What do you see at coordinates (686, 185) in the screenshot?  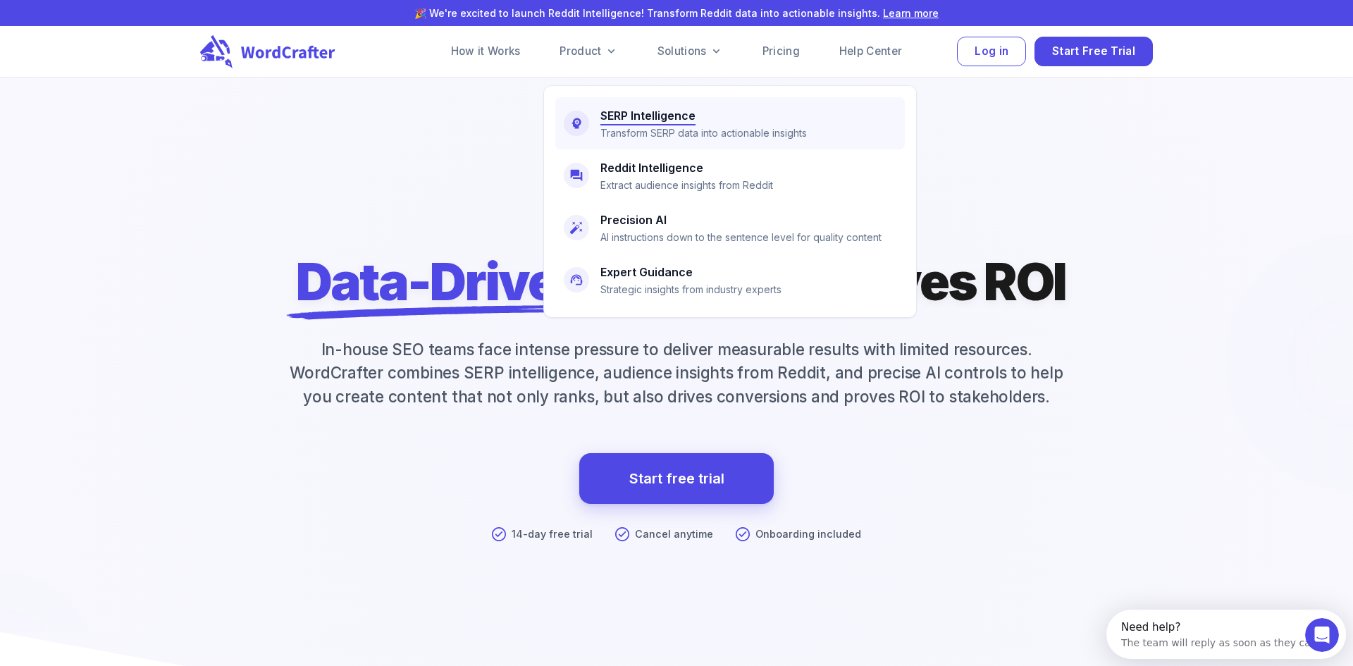 I see `p: Extract audience insights from Reddit` at bounding box center [686, 185].